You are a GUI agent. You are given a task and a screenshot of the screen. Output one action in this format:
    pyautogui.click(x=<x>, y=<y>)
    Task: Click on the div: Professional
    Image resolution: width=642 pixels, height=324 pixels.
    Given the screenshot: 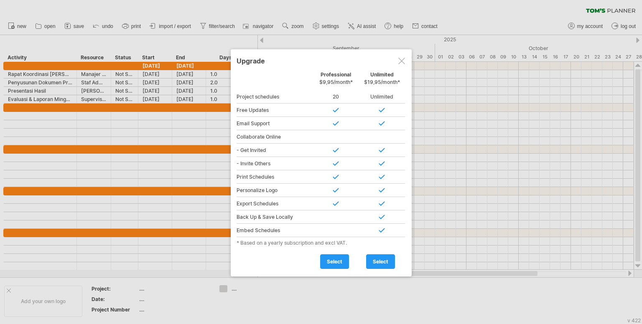 What is the action you would take?
    pyautogui.click(x=336, y=80)
    